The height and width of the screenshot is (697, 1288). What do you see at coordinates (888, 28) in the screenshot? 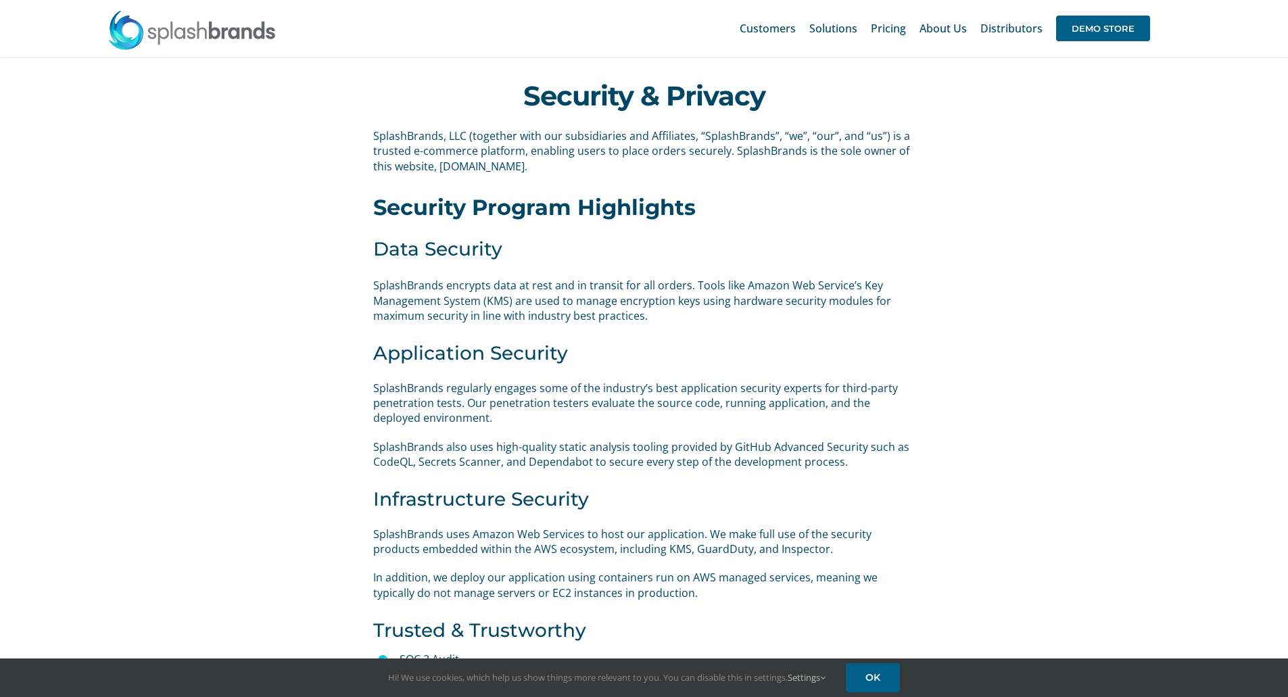
I see `span: Pricing` at bounding box center [888, 28].